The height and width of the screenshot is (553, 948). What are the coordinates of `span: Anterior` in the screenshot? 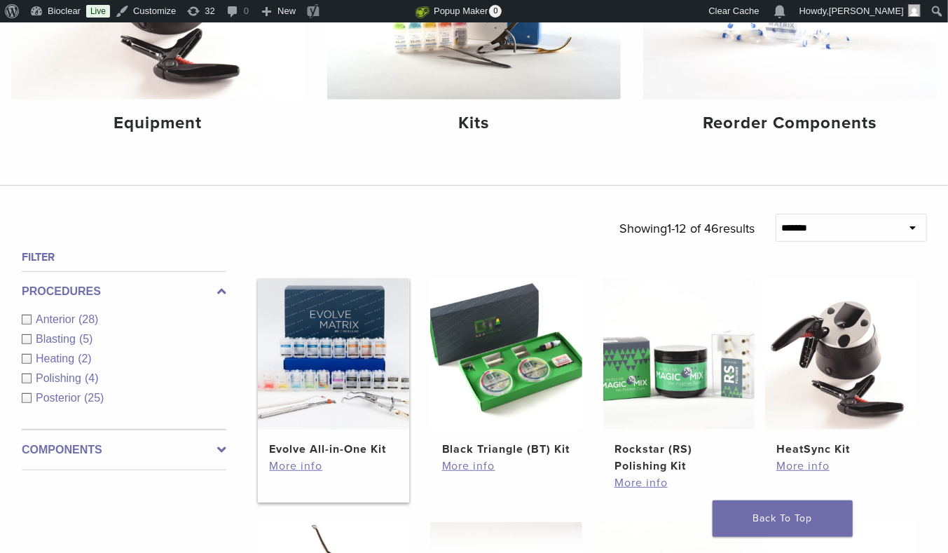 It's located at (57, 319).